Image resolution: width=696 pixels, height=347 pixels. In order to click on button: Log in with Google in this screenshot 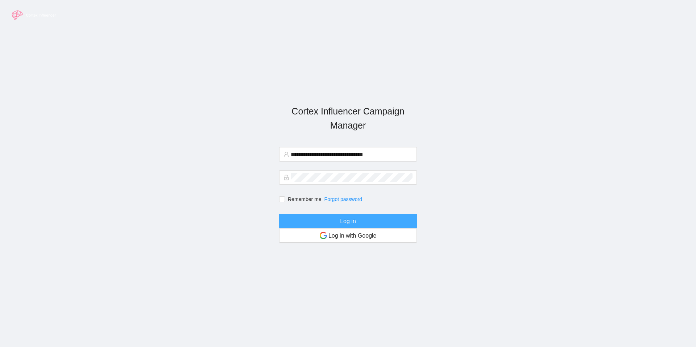, I will do `click(348, 236)`.